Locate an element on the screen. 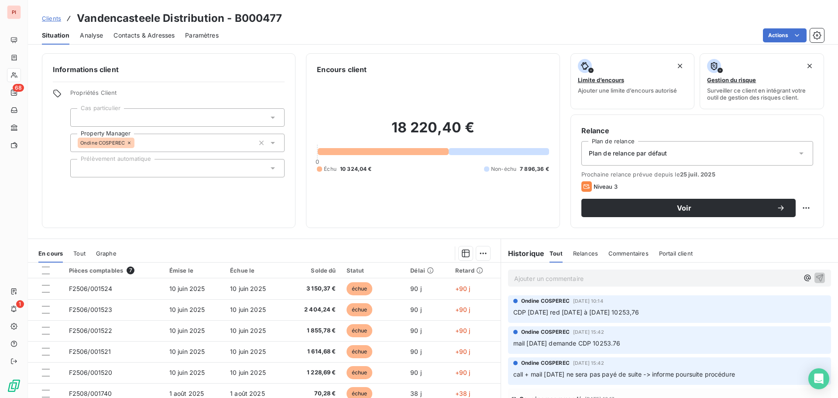  span: Clients is located at coordinates (52, 18).